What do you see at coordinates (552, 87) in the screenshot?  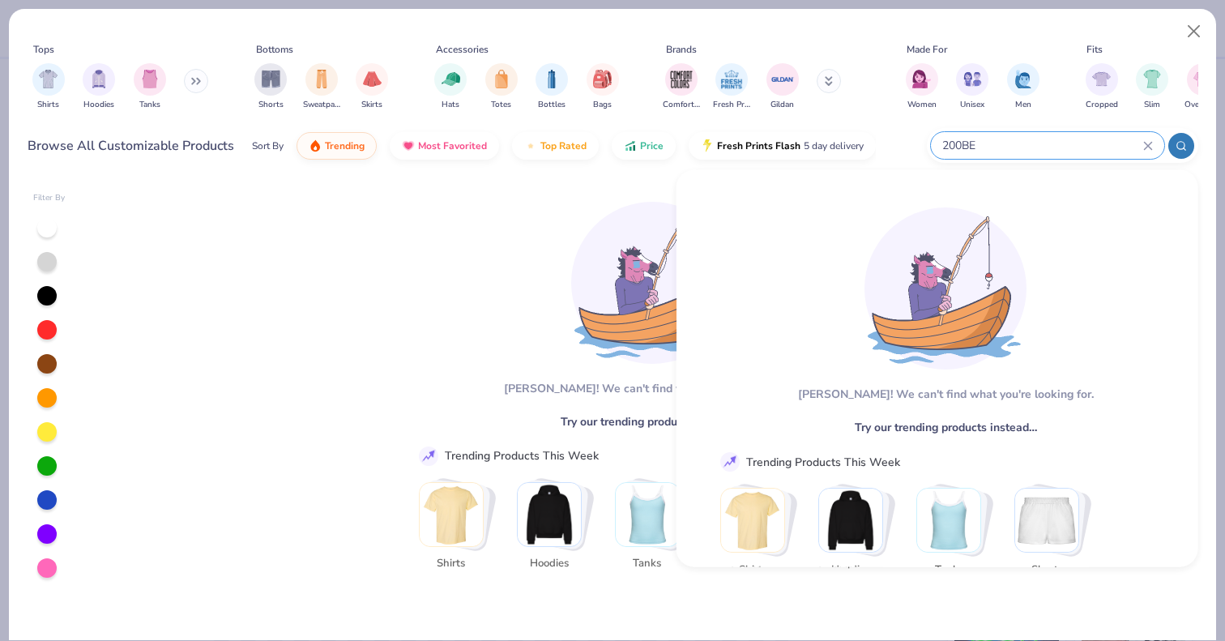 I see `div: filter for Bottles` at bounding box center [552, 87].